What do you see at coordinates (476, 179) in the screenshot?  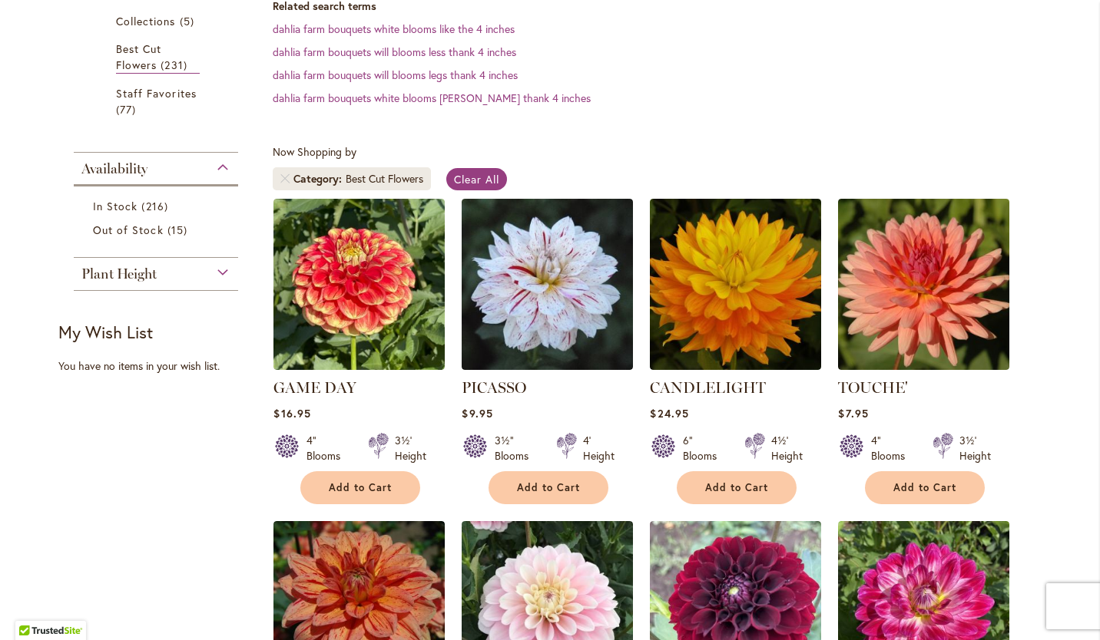 I see `span: Clear All` at bounding box center [476, 179].